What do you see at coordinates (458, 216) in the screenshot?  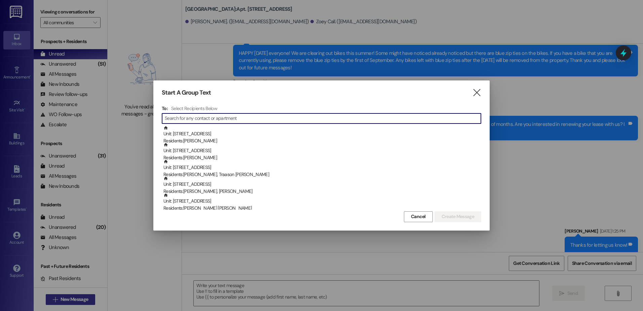 I see `span: Create Message` at bounding box center [458, 216].